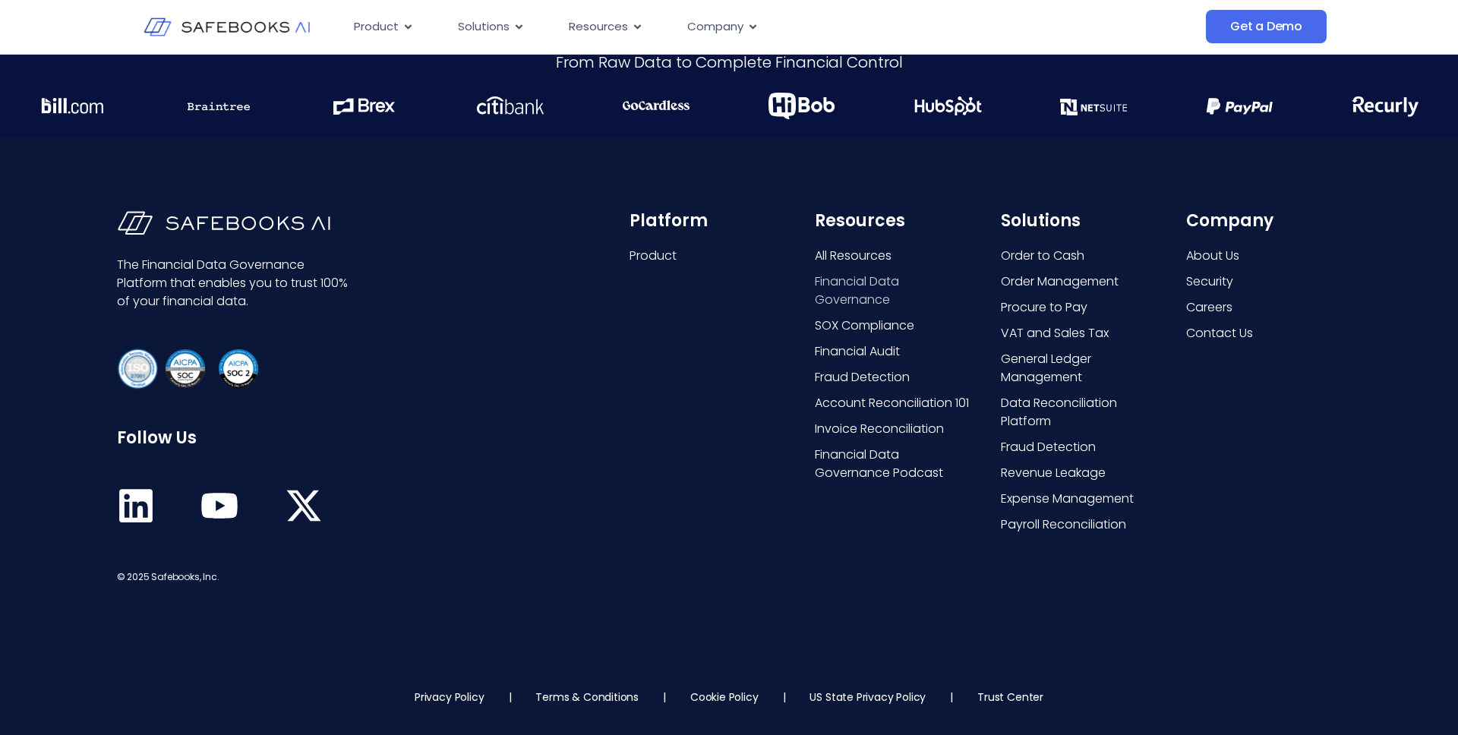 Image resolution: width=1458 pixels, height=735 pixels. What do you see at coordinates (219, 108) in the screenshot?
I see `div: 4 / 21` at bounding box center [219, 108].